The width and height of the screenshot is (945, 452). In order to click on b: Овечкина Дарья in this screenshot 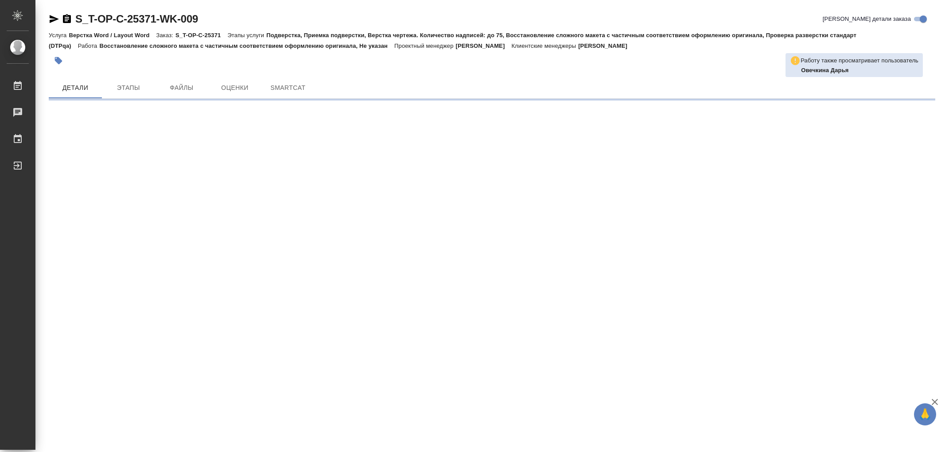, I will do `click(824, 70)`.